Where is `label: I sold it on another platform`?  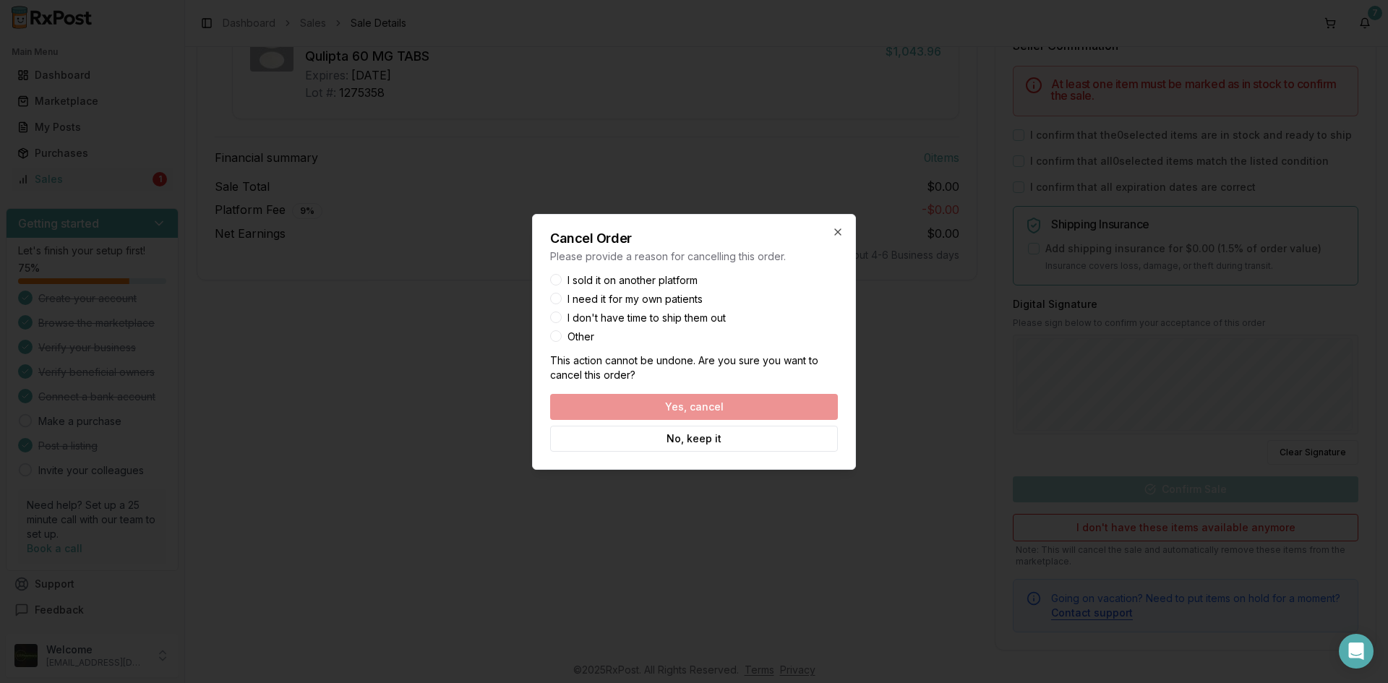
label: I sold it on another platform is located at coordinates (633, 281).